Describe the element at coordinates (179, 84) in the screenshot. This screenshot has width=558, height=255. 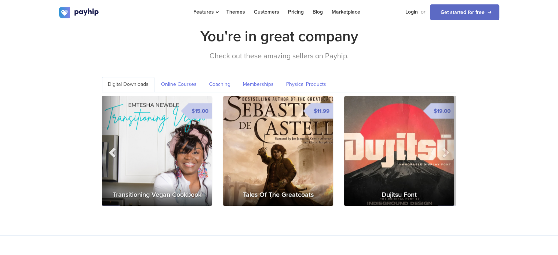
I see `a: Online Courses` at that location.